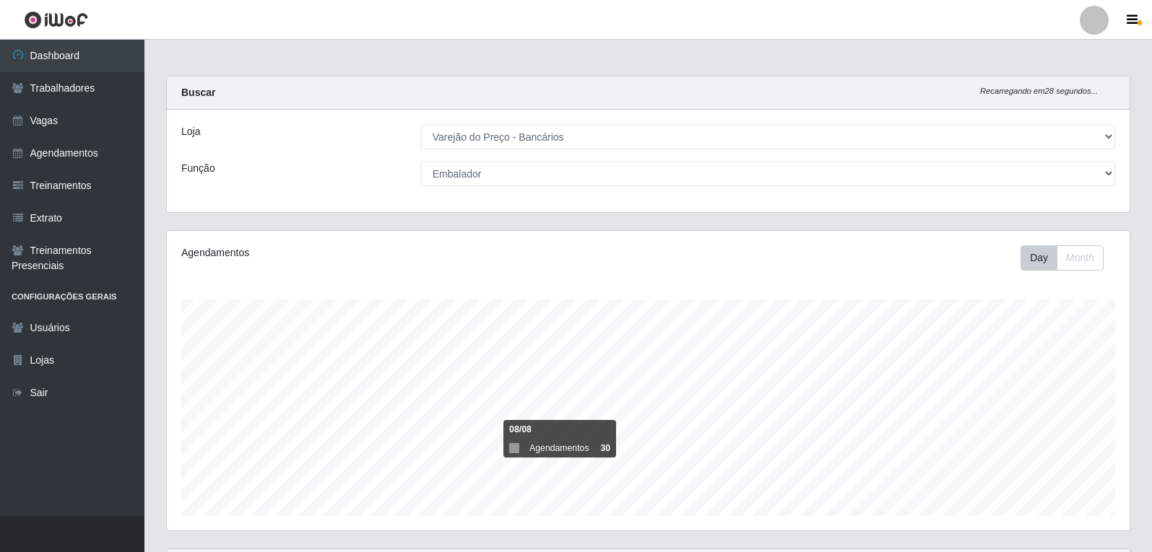  I want to click on strong: Buscar, so click(198, 92).